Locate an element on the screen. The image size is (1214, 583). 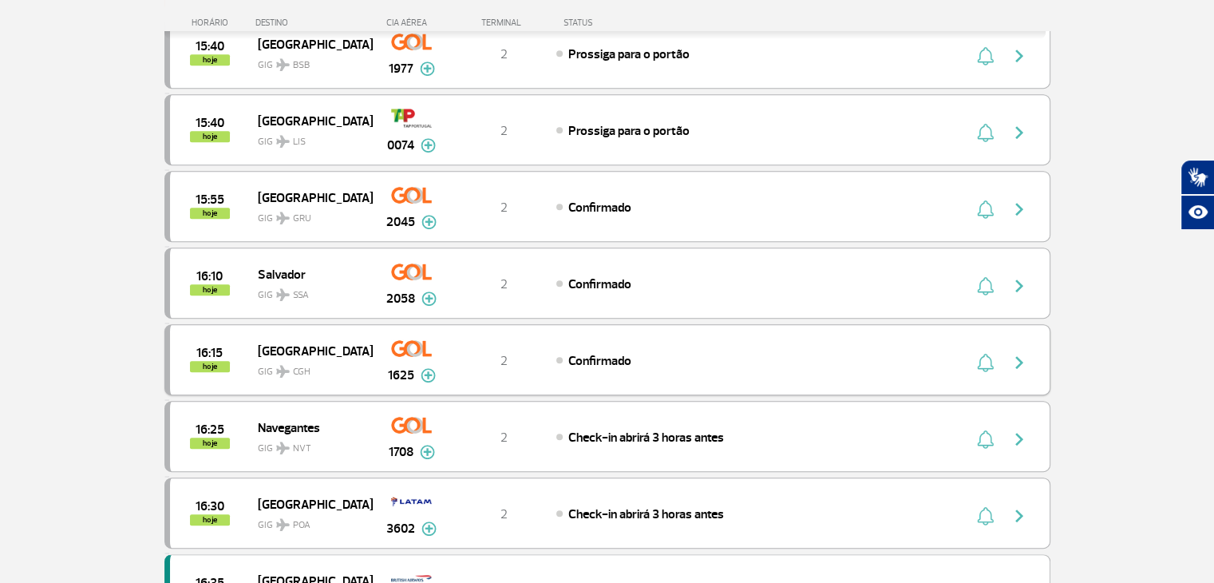
div: DESTINO is located at coordinates (314, 22).